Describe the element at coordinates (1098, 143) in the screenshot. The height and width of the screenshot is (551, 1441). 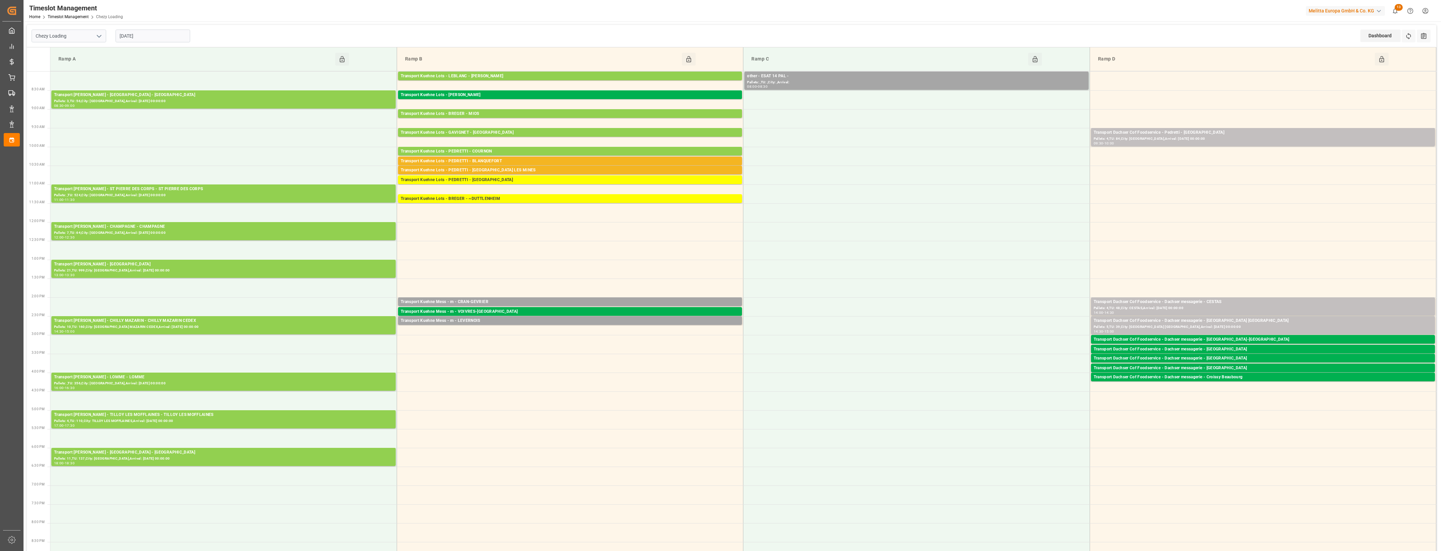
I see `div: 09:30` at that location.